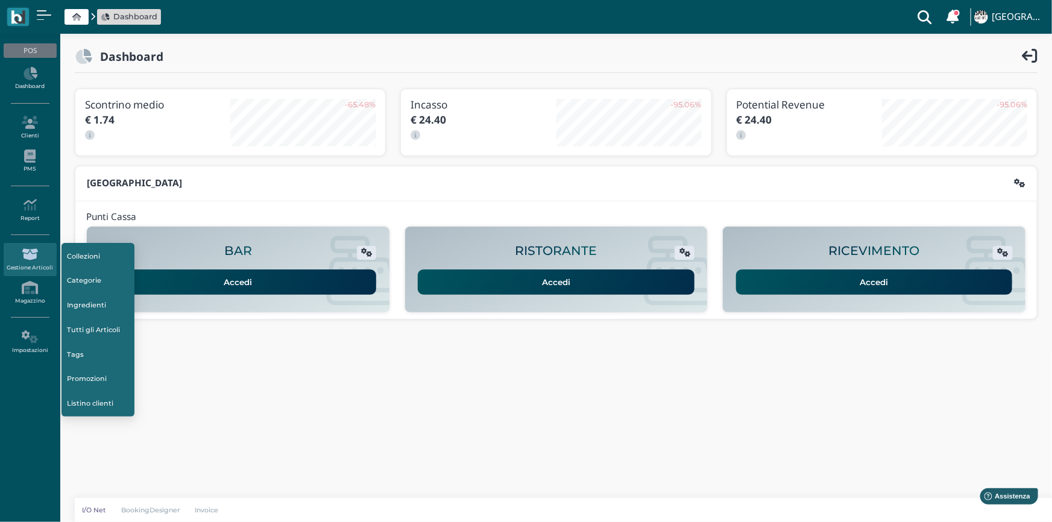  I want to click on span: Assistenza, so click(57, 14).